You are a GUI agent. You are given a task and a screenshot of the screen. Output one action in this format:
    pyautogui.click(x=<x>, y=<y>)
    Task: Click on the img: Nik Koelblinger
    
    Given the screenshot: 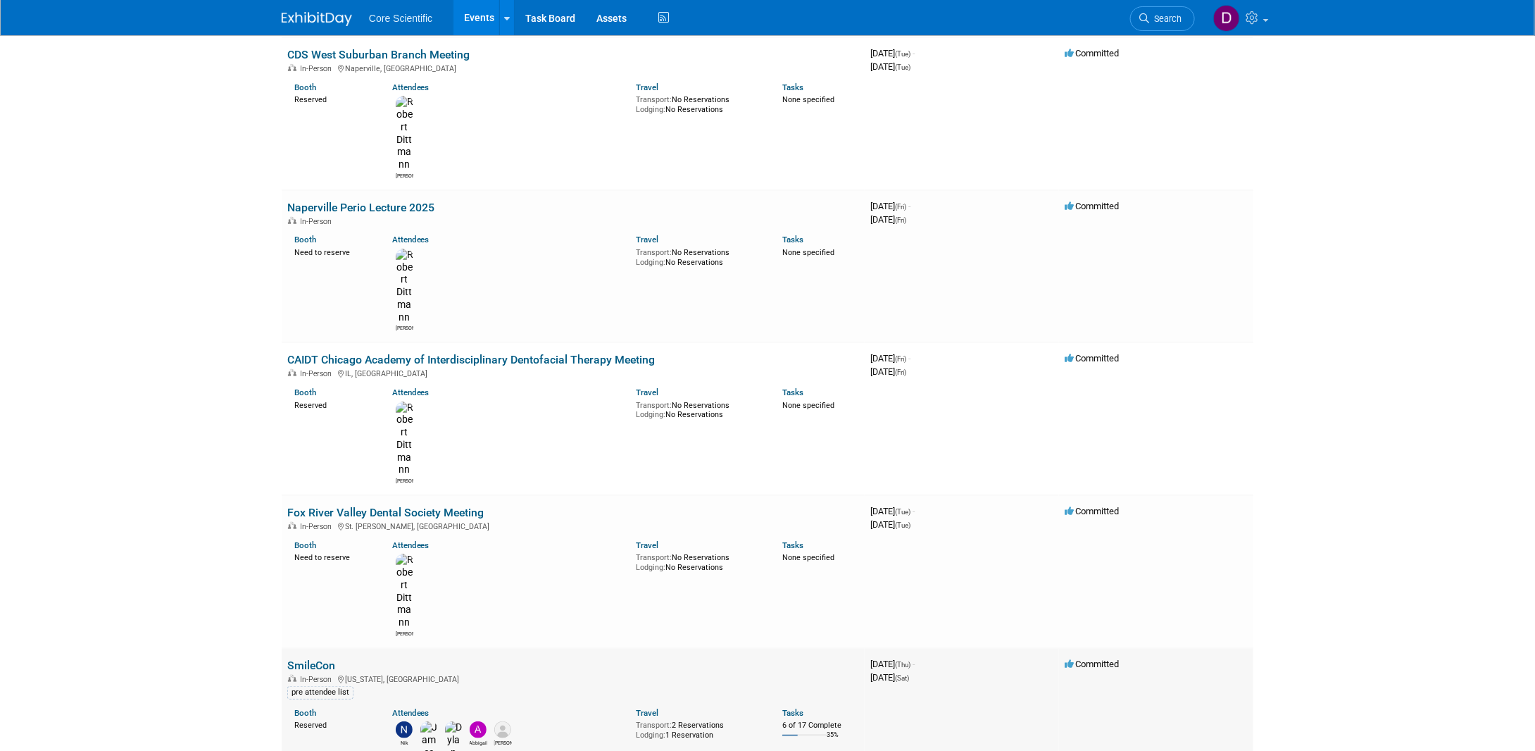 What is the action you would take?
    pyautogui.click(x=404, y=730)
    